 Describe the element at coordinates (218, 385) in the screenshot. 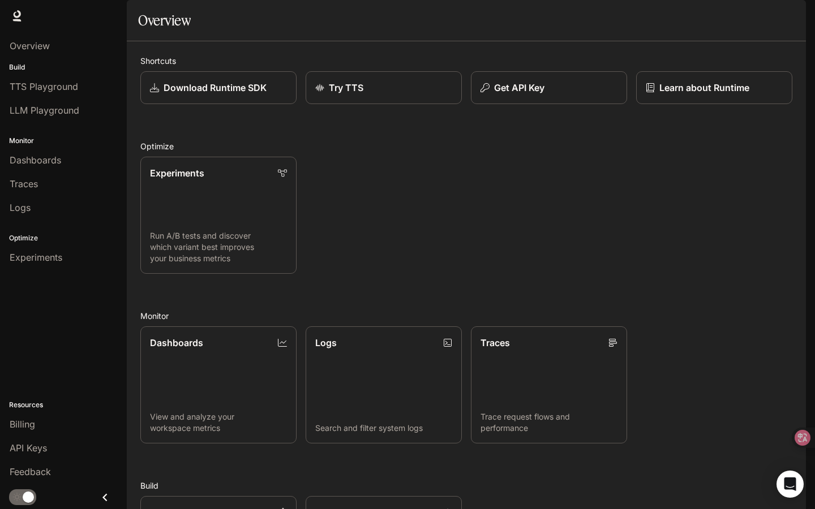

I see `a: DashboardsView and analyze your workspace metrics` at that location.